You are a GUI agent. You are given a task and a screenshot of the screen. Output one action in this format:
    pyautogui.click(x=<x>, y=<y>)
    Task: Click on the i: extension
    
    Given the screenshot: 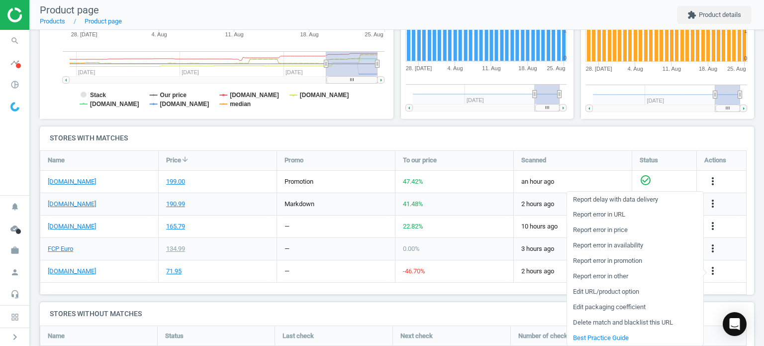 What is the action you would take?
    pyautogui.click(x=692, y=15)
    